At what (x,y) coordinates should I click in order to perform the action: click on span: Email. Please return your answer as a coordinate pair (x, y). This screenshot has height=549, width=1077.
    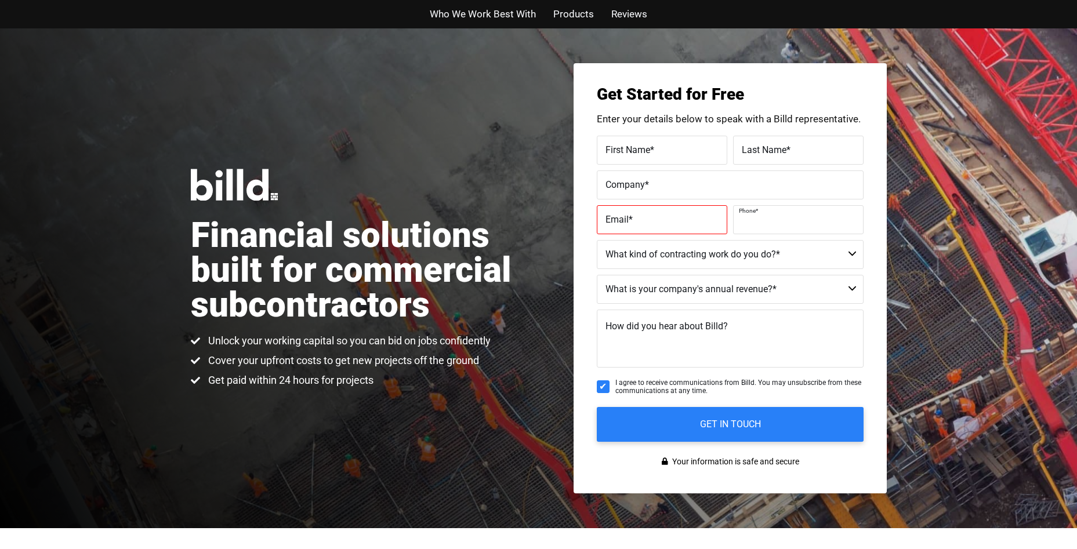
    Looking at the image, I should click on (617, 219).